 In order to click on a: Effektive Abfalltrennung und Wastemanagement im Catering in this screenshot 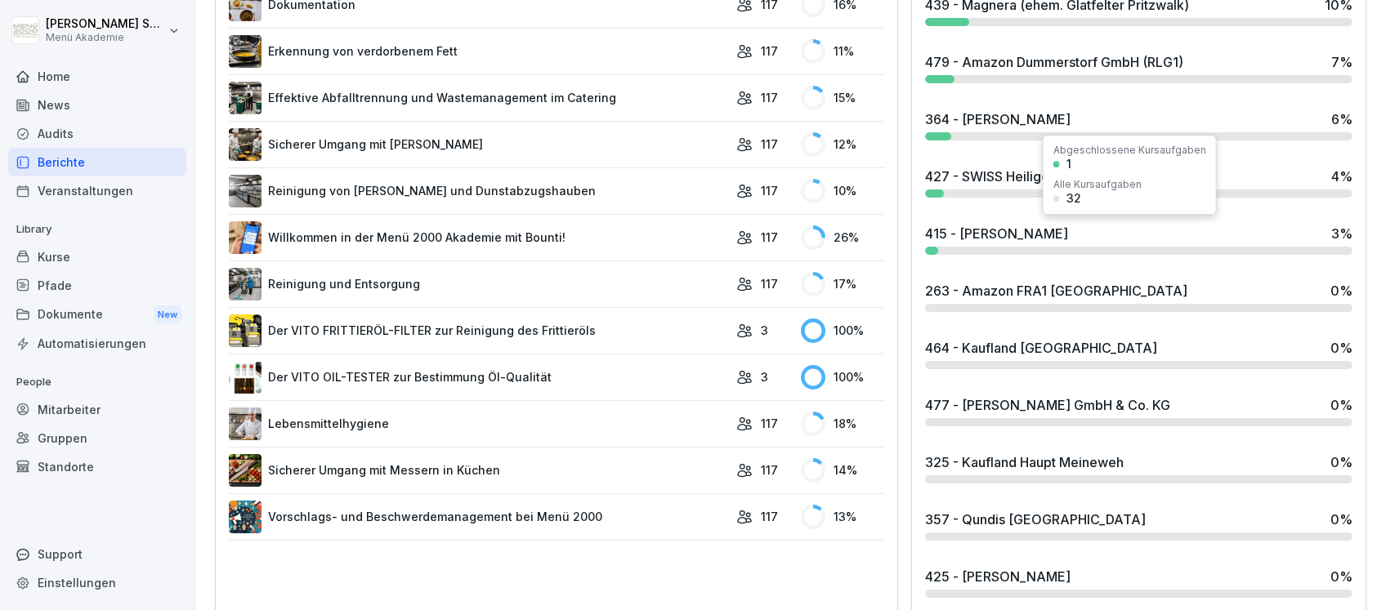, I will do `click(478, 98)`.